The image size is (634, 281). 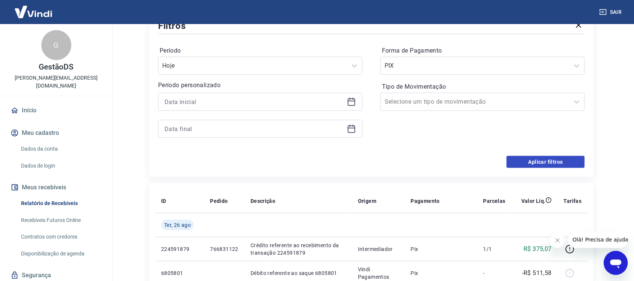 I want to click on p: Tarifas, so click(x=573, y=201).